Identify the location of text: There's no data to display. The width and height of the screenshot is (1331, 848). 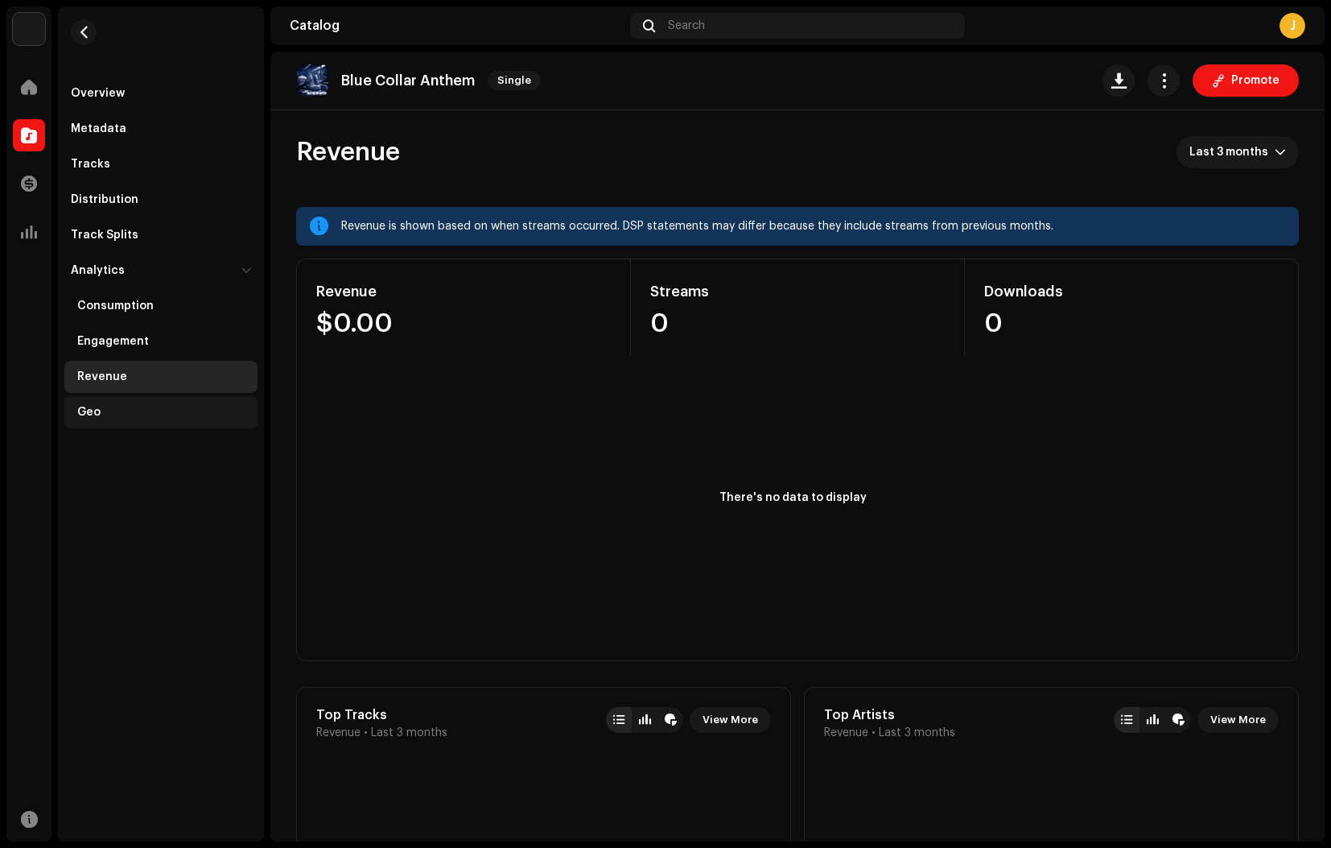
(793, 497).